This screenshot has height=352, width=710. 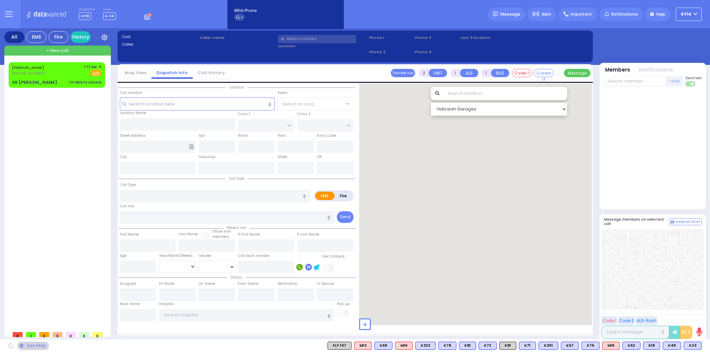 What do you see at coordinates (131, 93) in the screenshot?
I see `label: Call Location` at bounding box center [131, 93].